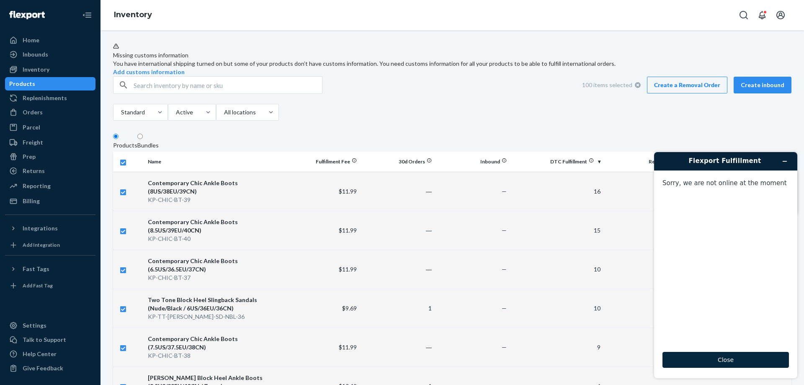 Image resolution: width=804 pixels, height=385 pixels. What do you see at coordinates (34, 171) in the screenshot?
I see `div: Returns` at bounding box center [34, 171].